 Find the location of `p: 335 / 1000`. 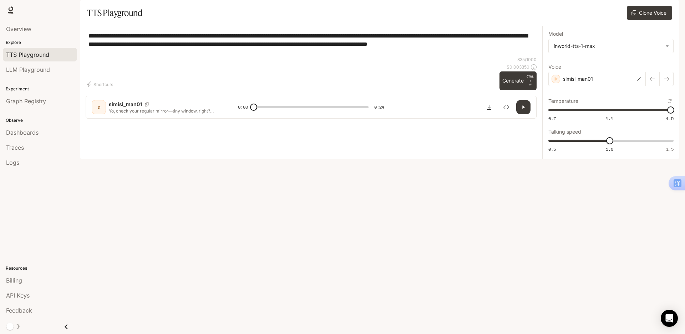

p: 335 / 1000 is located at coordinates (527, 59).